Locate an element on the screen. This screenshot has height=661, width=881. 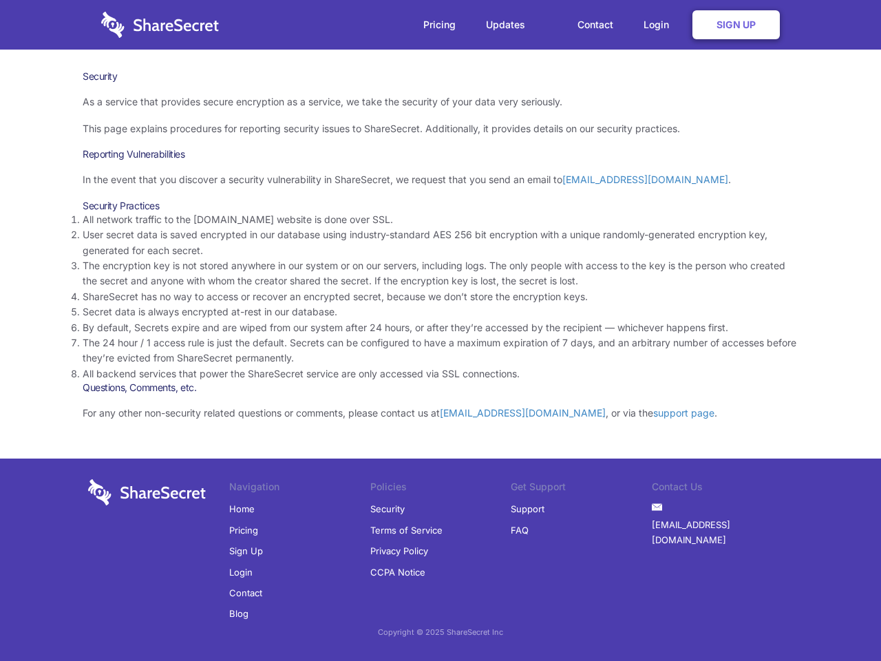
a: support page is located at coordinates (684, 412).